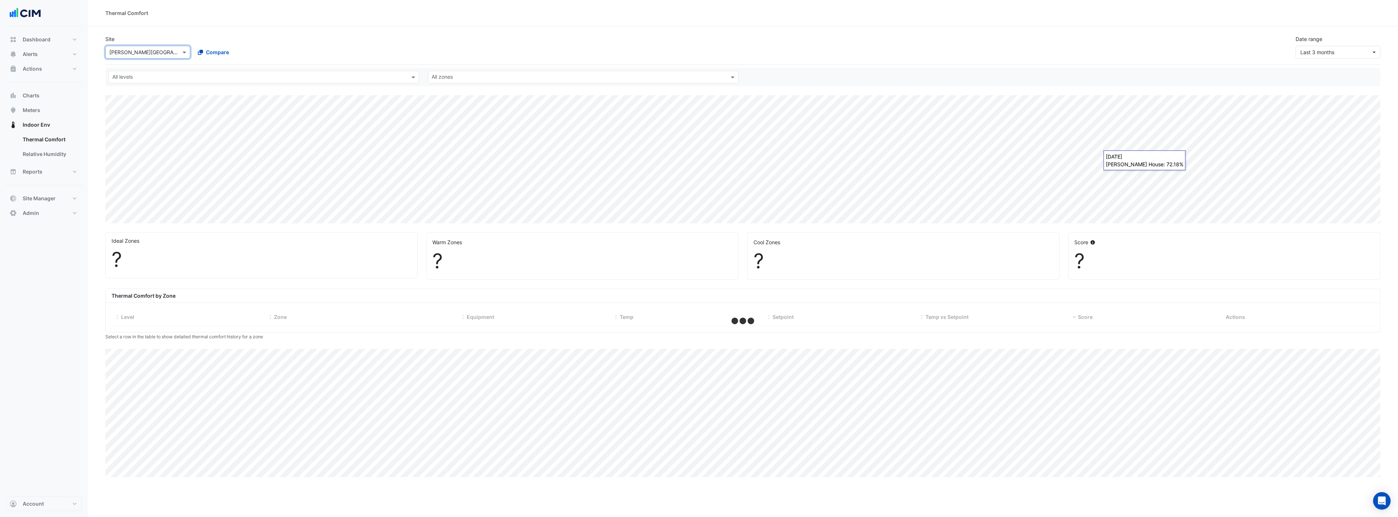  I want to click on button: Compare, so click(213, 52).